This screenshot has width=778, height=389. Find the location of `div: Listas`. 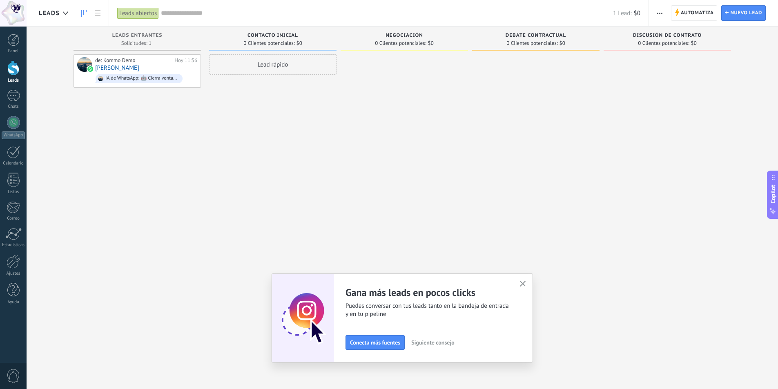

div: Listas is located at coordinates (13, 192).